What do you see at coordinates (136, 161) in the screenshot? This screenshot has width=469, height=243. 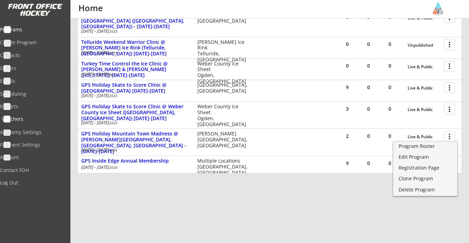 I see `div: GPS Inside Edge Annual Membership` at bounding box center [136, 161].